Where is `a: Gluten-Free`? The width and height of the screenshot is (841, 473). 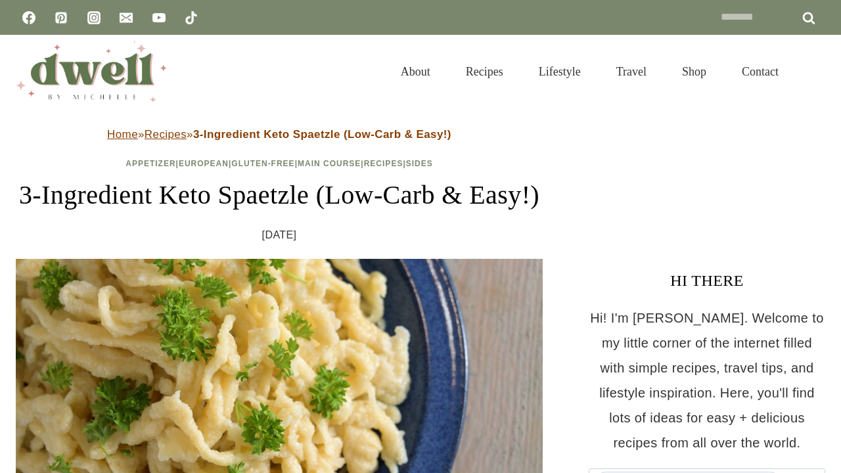 a: Gluten-Free is located at coordinates (263, 164).